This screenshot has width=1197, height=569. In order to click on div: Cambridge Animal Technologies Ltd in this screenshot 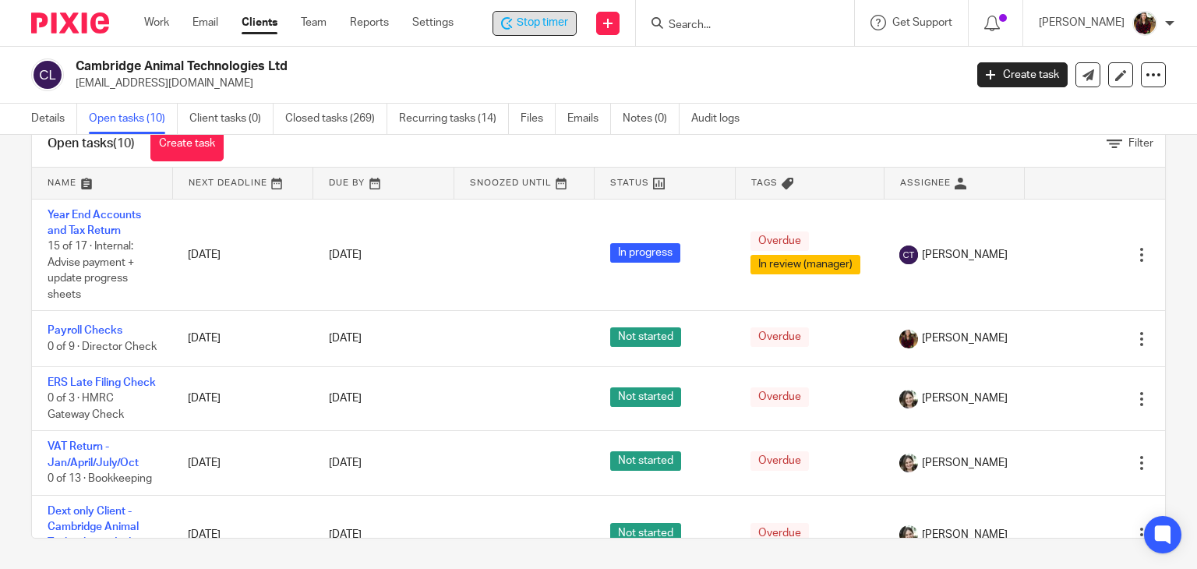, I will do `click(534, 23)`.